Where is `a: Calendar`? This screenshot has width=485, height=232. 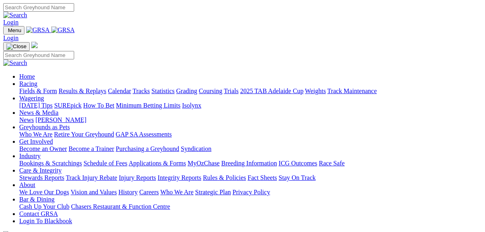 a: Calendar is located at coordinates (119, 91).